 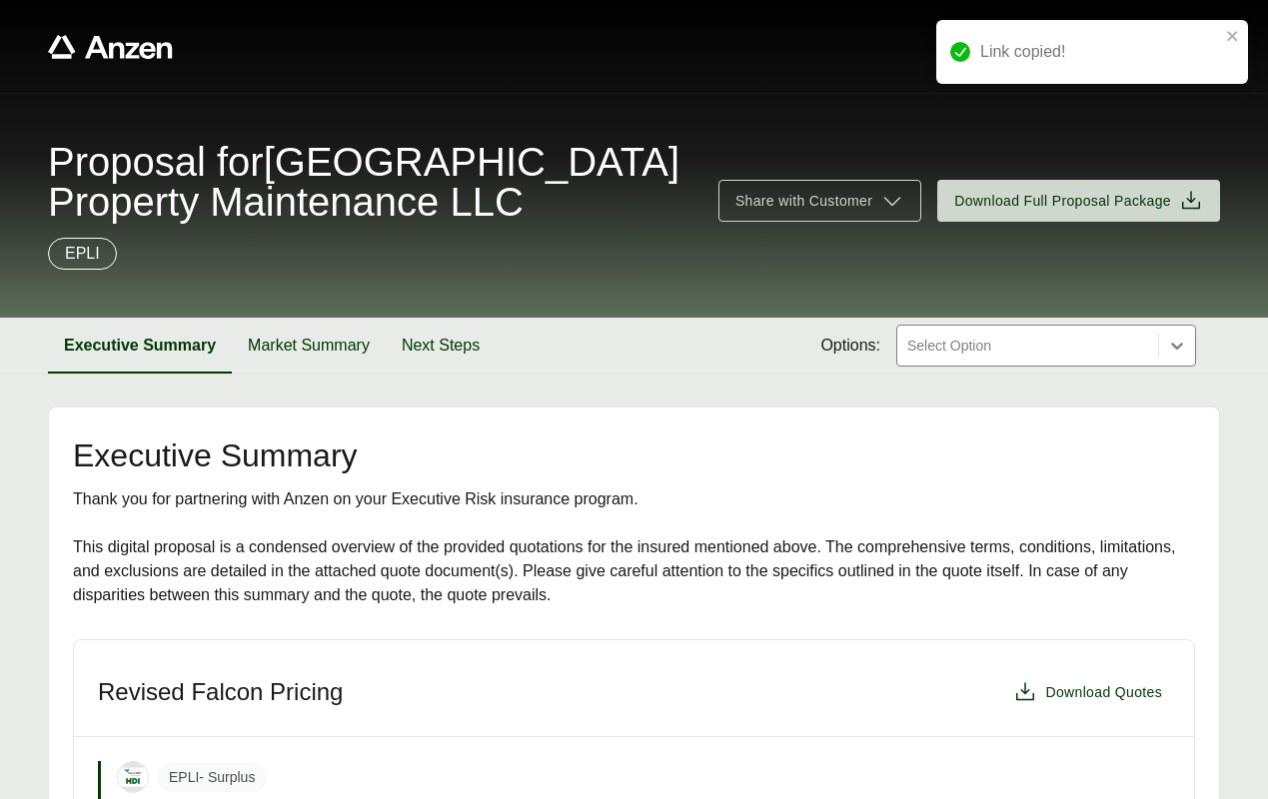 What do you see at coordinates (1087, 692) in the screenshot?
I see `a: Download Quotes` at bounding box center [1087, 692].